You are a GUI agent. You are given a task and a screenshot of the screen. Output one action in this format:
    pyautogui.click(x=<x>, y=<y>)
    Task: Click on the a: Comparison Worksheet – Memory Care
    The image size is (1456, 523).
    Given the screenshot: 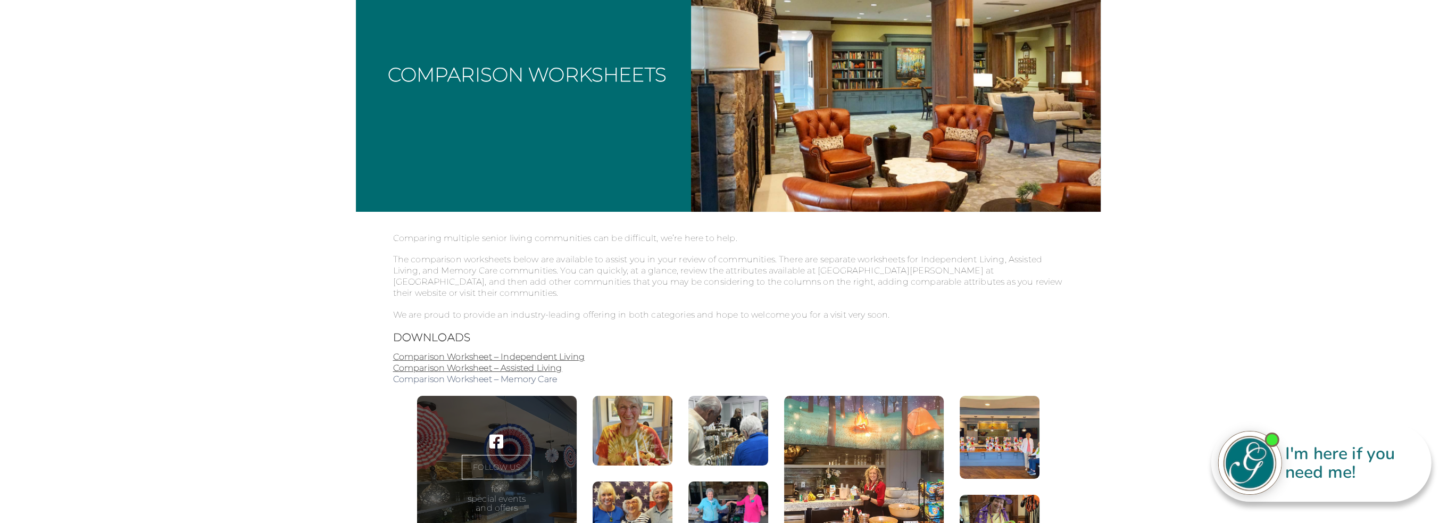 What is the action you would take?
    pyautogui.click(x=475, y=379)
    